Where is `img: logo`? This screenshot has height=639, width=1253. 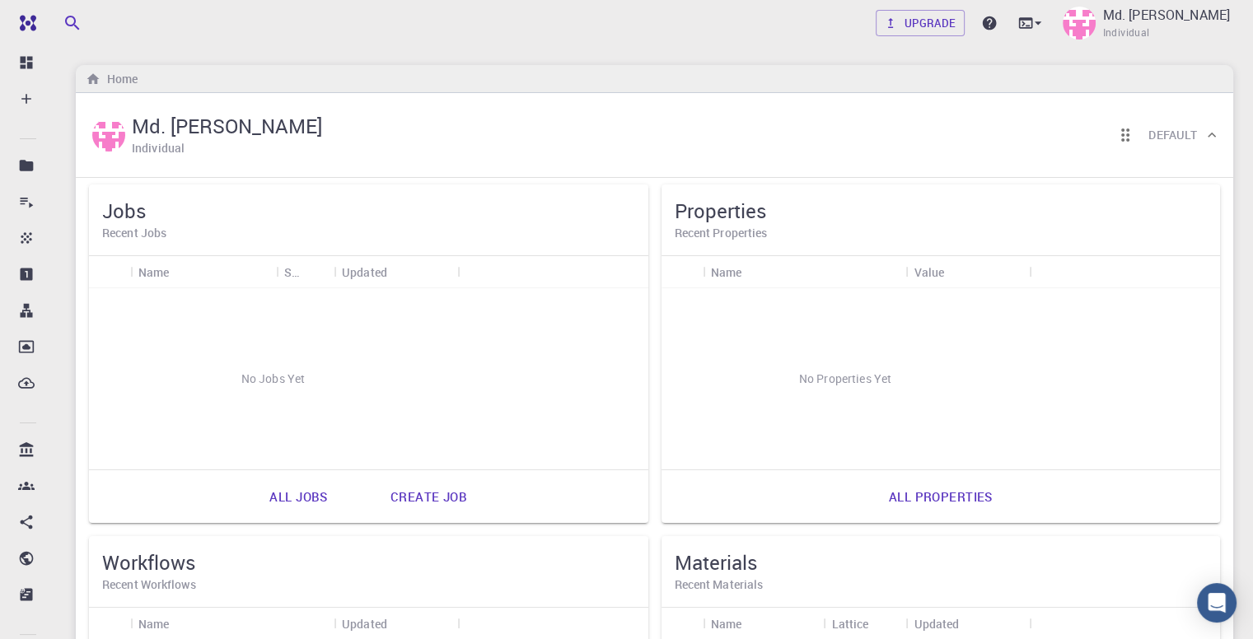
img: logo is located at coordinates (25, 23).